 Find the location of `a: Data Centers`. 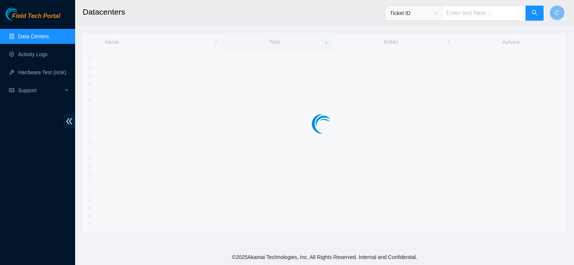

a: Data Centers is located at coordinates (33, 36).